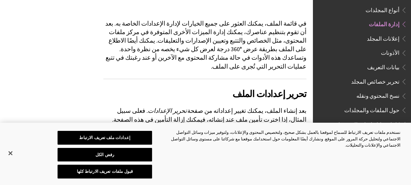 The width and height of the screenshot is (411, 185). Describe the element at coordinates (390, 52) in the screenshot. I see `span: الأذونات` at that location.